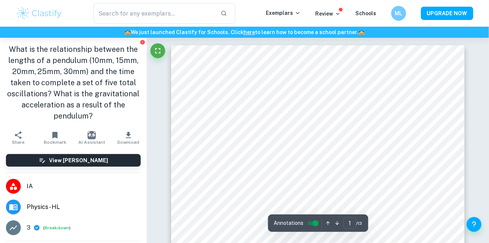  Describe the element at coordinates (366, 13) in the screenshot. I see `a: Schools` at that location.